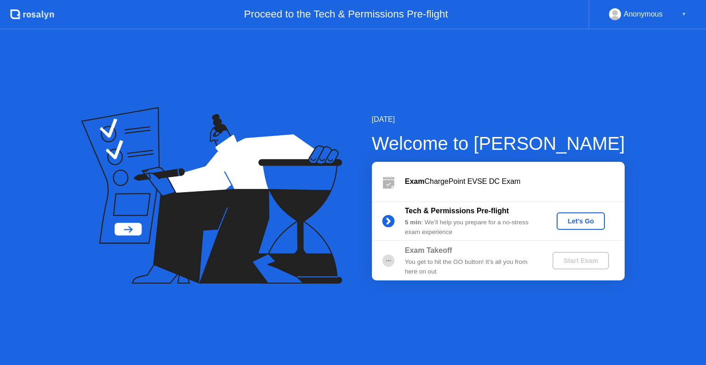  What do you see at coordinates (643, 14) in the screenshot?
I see `div: Anonymous` at bounding box center [643, 14].